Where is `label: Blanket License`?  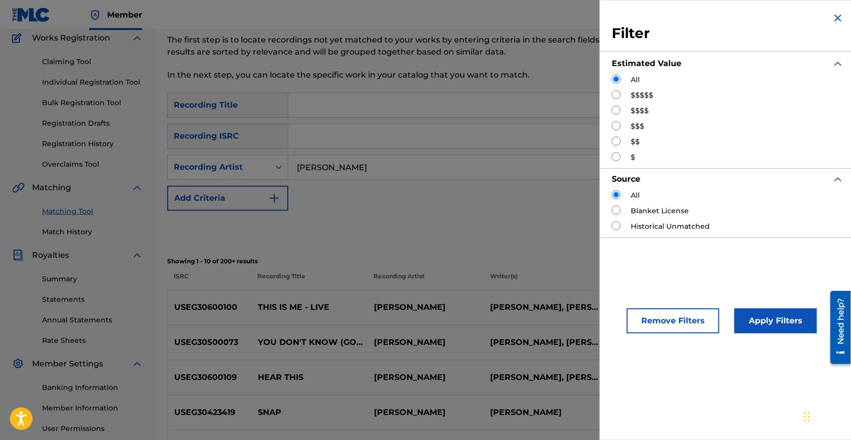
label: Blanket License is located at coordinates (660, 211).